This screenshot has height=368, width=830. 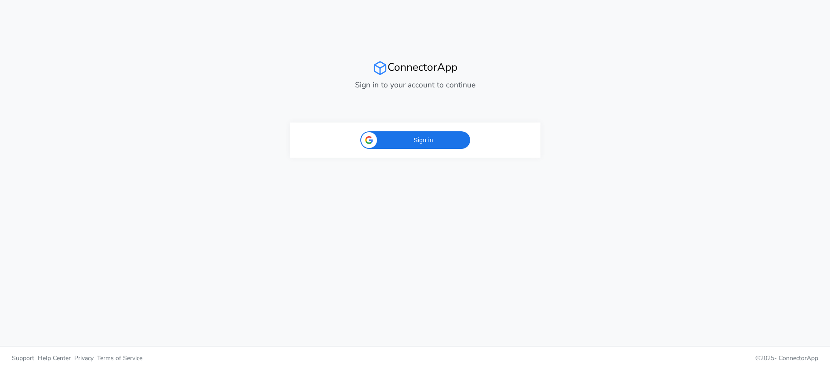 I want to click on p: © 2025 -, so click(x=620, y=358).